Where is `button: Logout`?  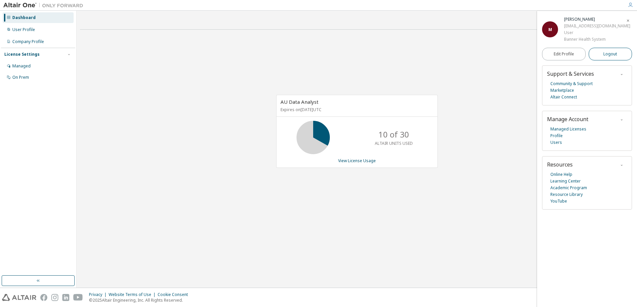 button: Logout is located at coordinates (611, 54).